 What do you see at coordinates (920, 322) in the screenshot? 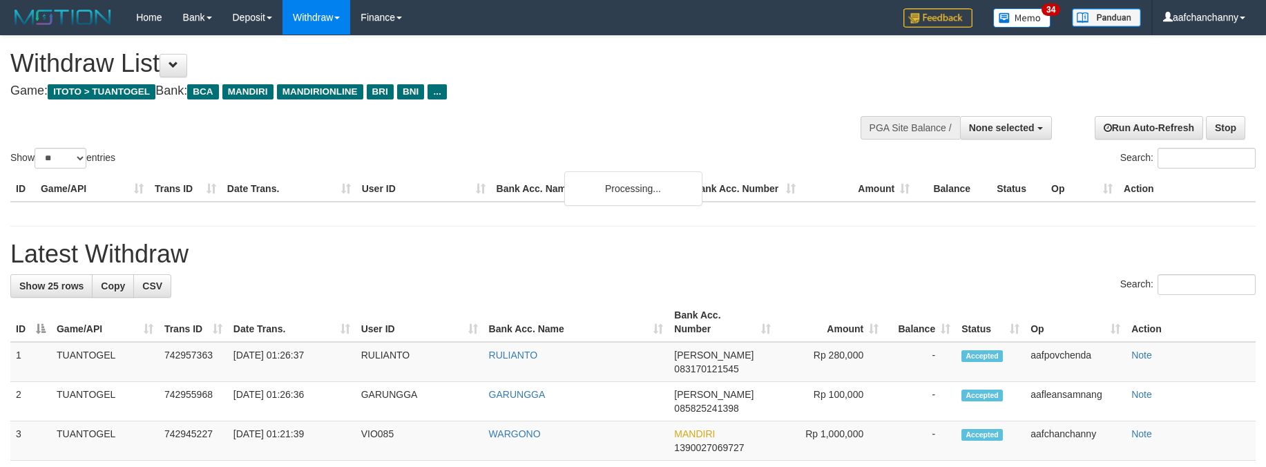
I see `th: Balance: activate to sort column ascending` at bounding box center [920, 322].